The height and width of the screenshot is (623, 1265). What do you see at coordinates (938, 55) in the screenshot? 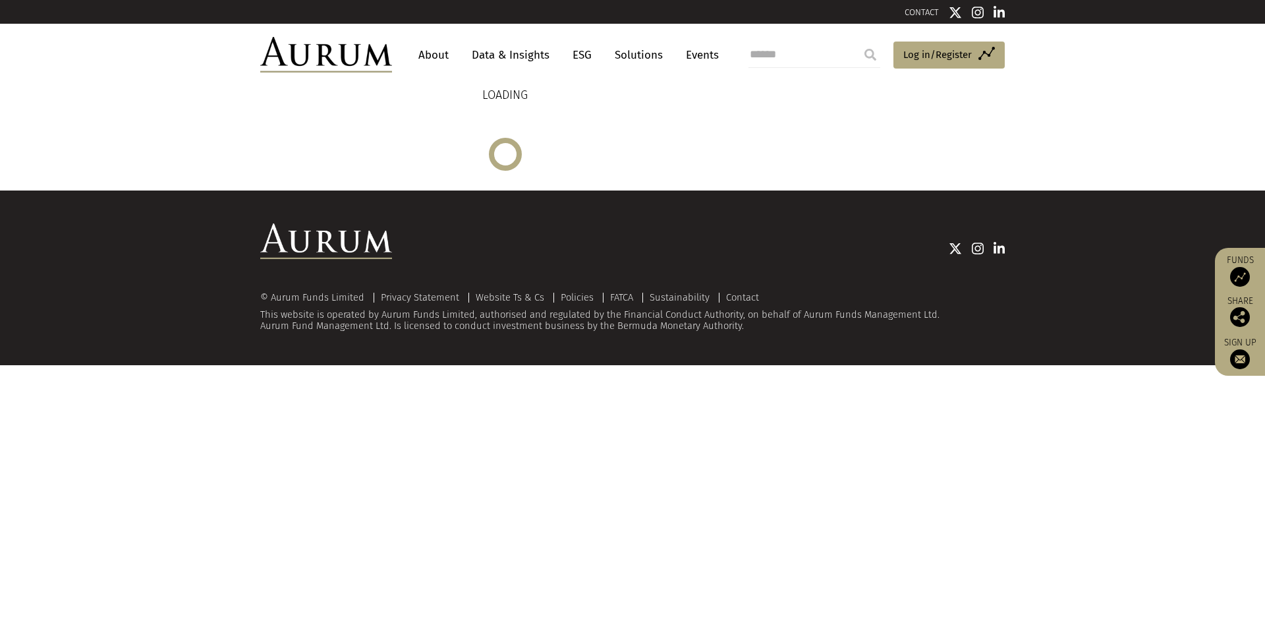
I see `span: Log in/Register` at bounding box center [938, 55].